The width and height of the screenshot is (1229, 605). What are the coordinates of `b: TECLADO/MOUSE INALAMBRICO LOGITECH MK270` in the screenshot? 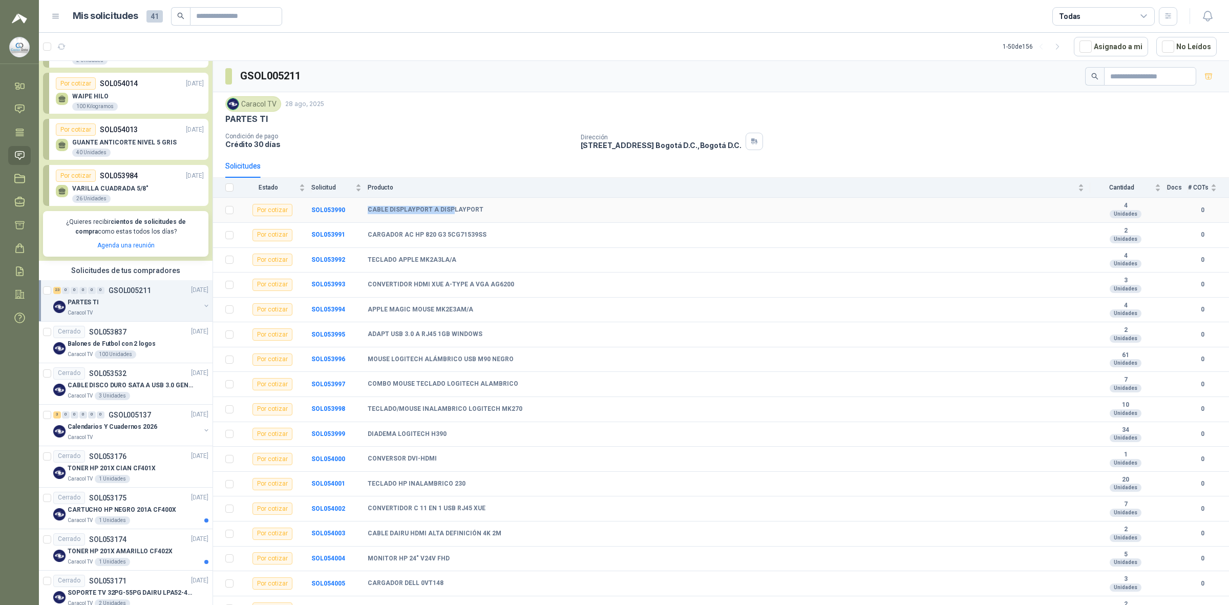 It's located at (445, 409).